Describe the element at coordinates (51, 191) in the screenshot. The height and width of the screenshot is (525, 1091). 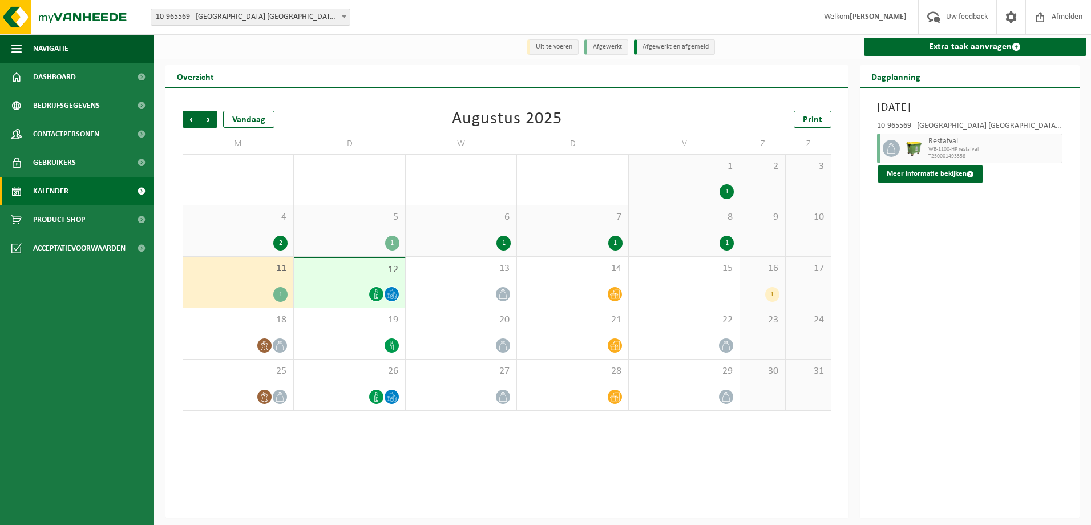
I see `span: Kalender` at that location.